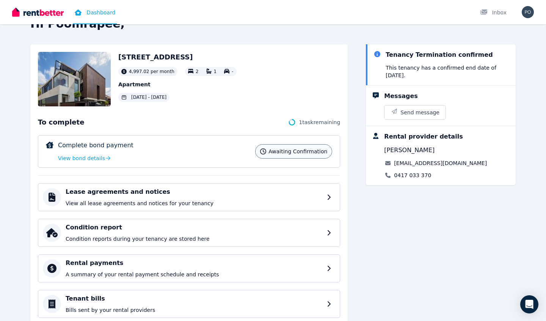  Describe the element at coordinates (419, 113) in the screenshot. I see `span: Send message` at that location.